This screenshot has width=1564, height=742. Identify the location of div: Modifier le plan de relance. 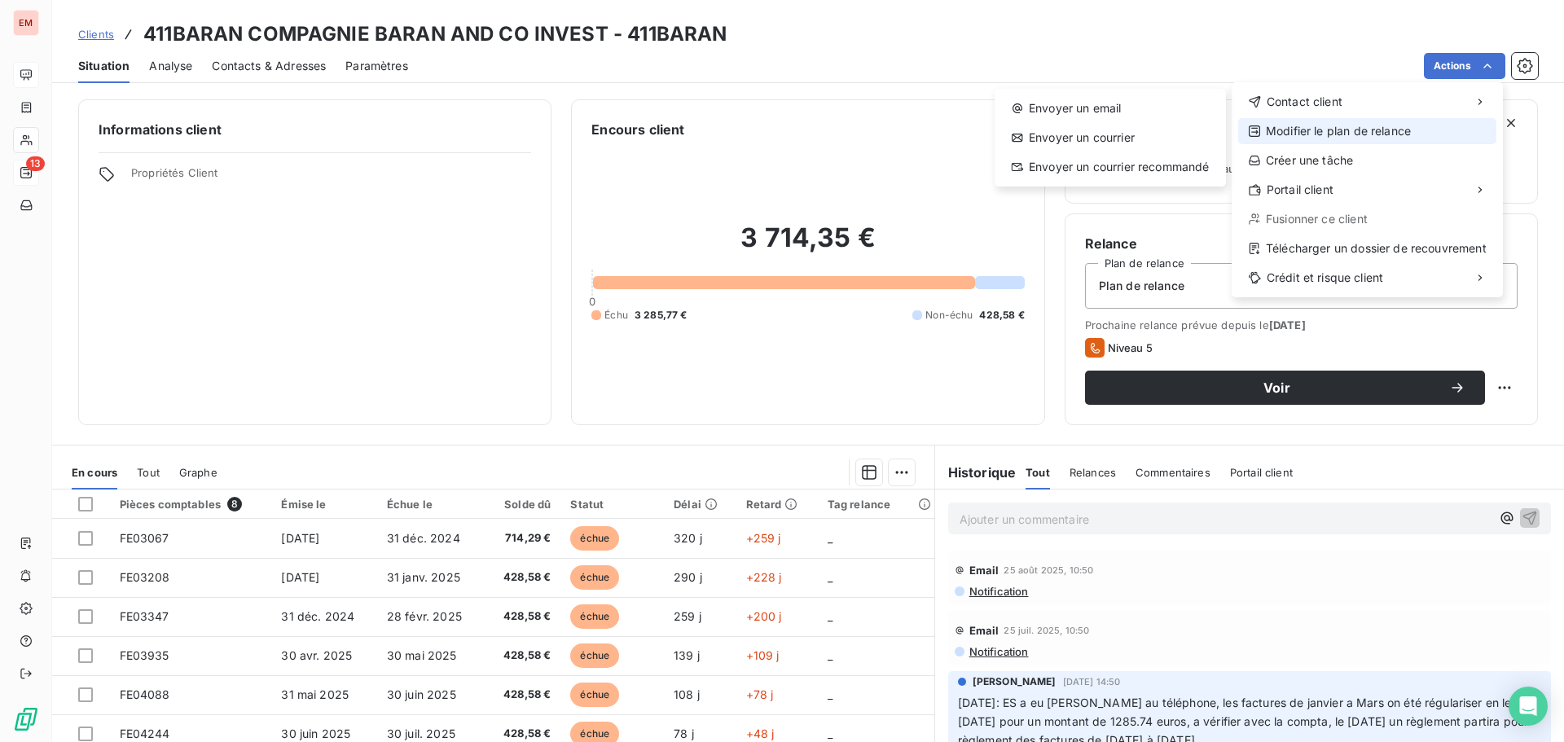
(1367, 131).